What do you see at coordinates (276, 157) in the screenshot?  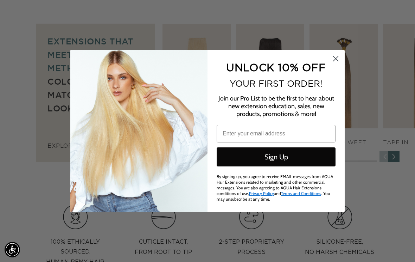 I see `button: Sign Up` at bounding box center [276, 157].